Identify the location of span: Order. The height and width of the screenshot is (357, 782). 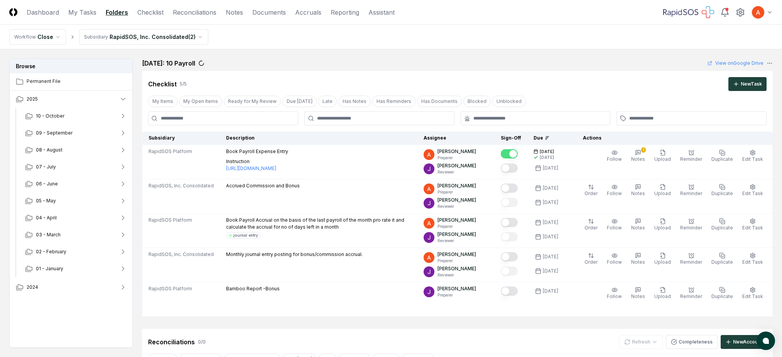
(591, 262).